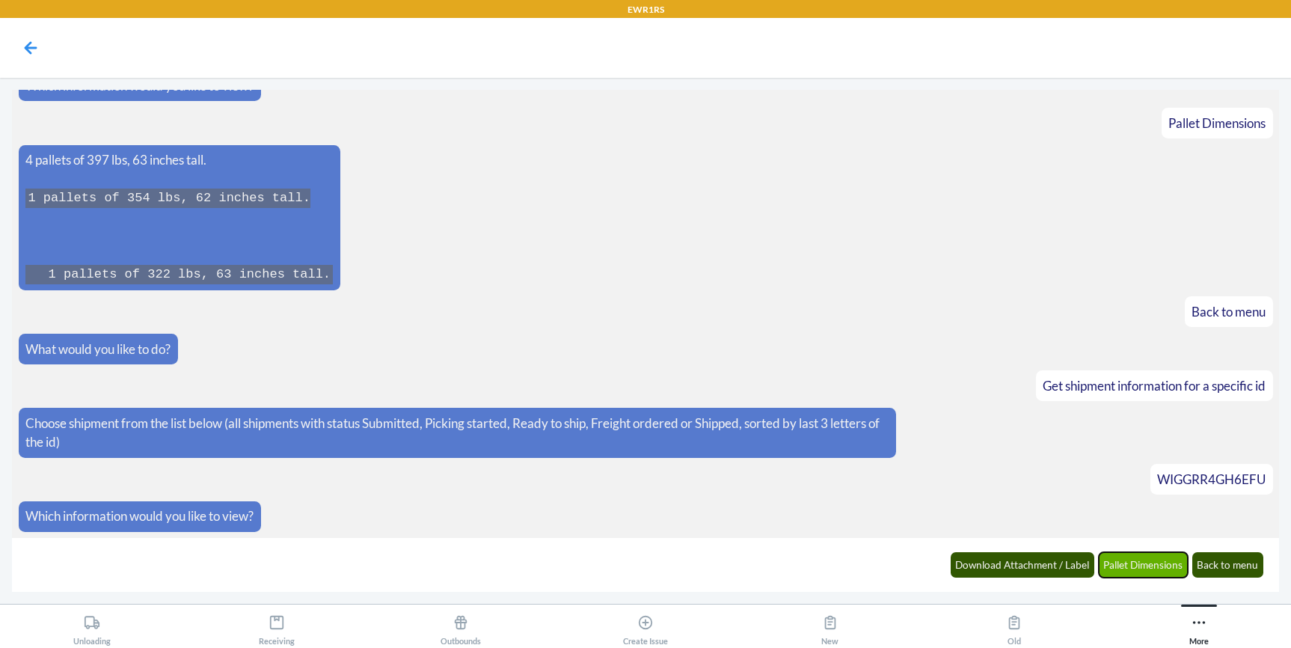 Image resolution: width=1291 pixels, height=648 pixels. What do you see at coordinates (461, 625) in the screenshot?
I see `button: Outbounds` at bounding box center [461, 625].